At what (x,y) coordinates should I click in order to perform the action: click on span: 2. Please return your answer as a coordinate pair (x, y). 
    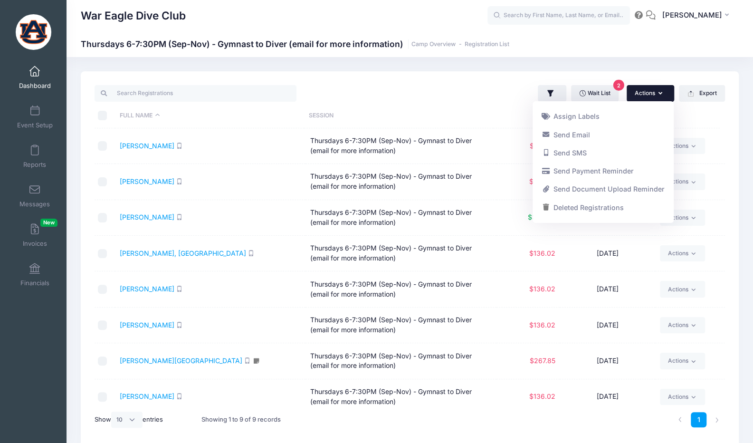
    Looking at the image, I should click on (619, 85).